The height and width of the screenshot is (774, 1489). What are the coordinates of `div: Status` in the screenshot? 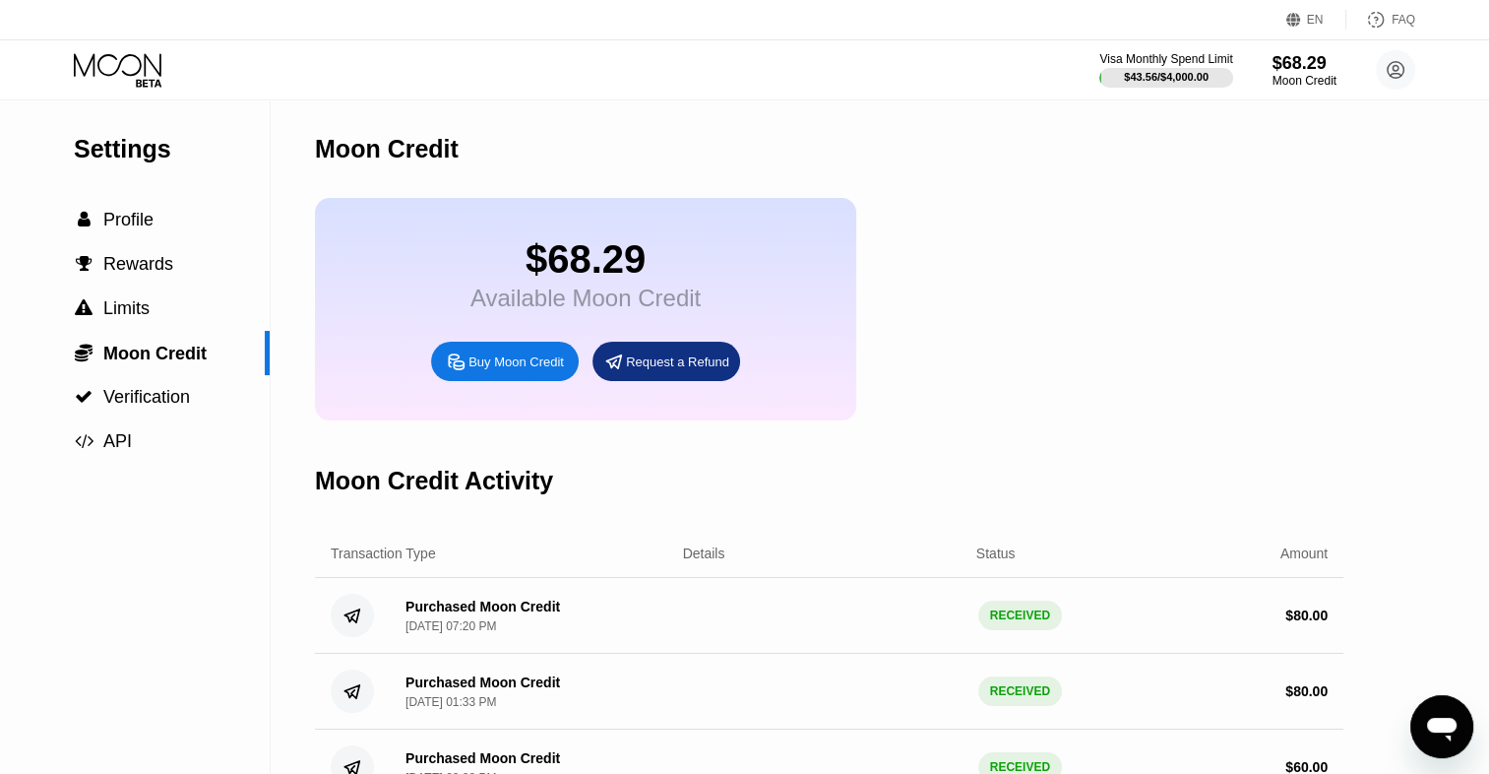 It's located at (996, 553).